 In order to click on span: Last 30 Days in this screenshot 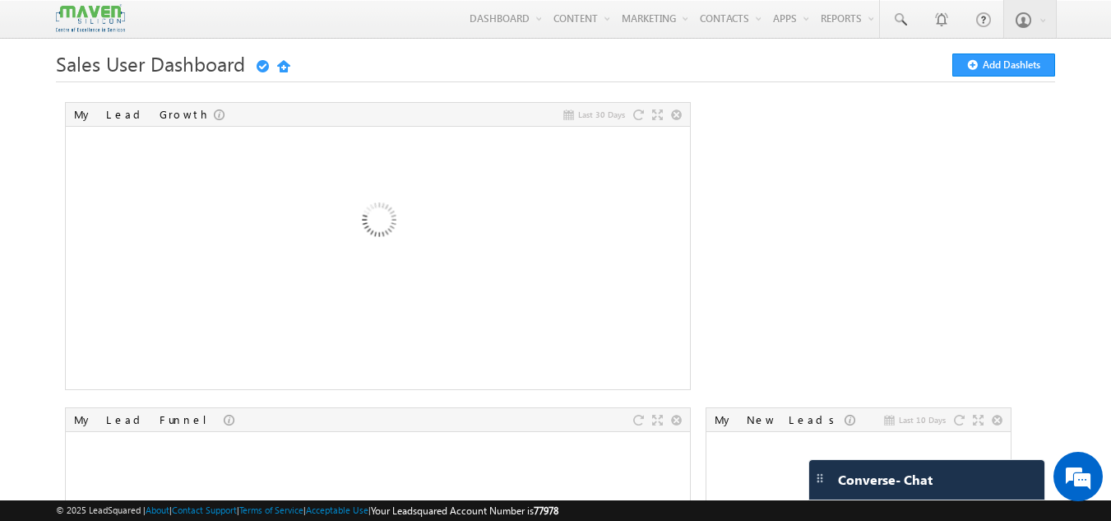, I will do `click(601, 114)`.